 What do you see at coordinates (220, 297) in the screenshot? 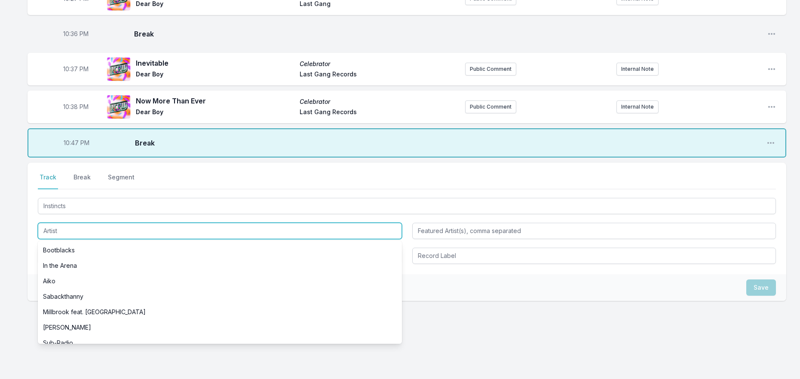
I see `li: Sabackthanny` at bounding box center [220, 297].